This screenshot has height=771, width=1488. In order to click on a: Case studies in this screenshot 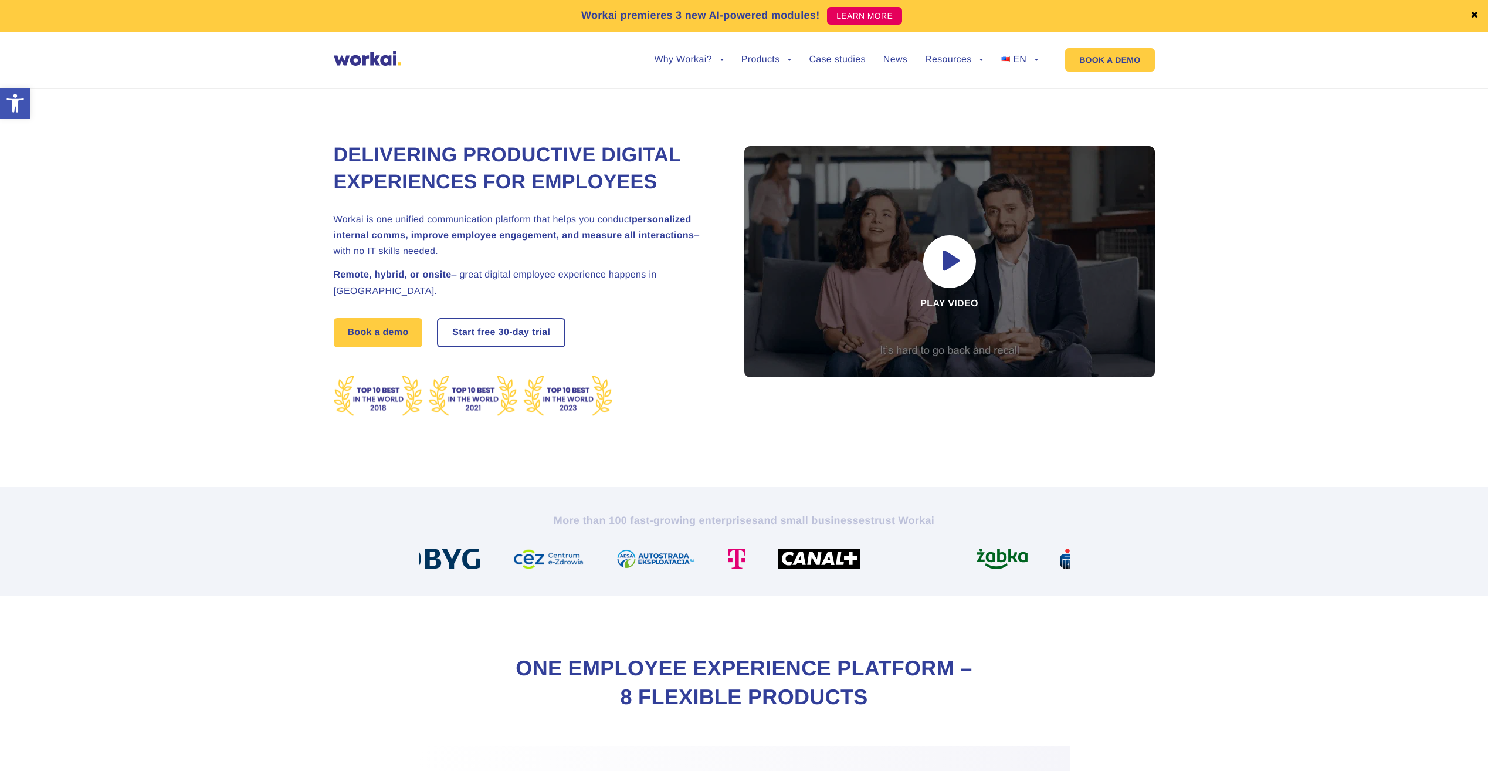, I will do `click(837, 60)`.